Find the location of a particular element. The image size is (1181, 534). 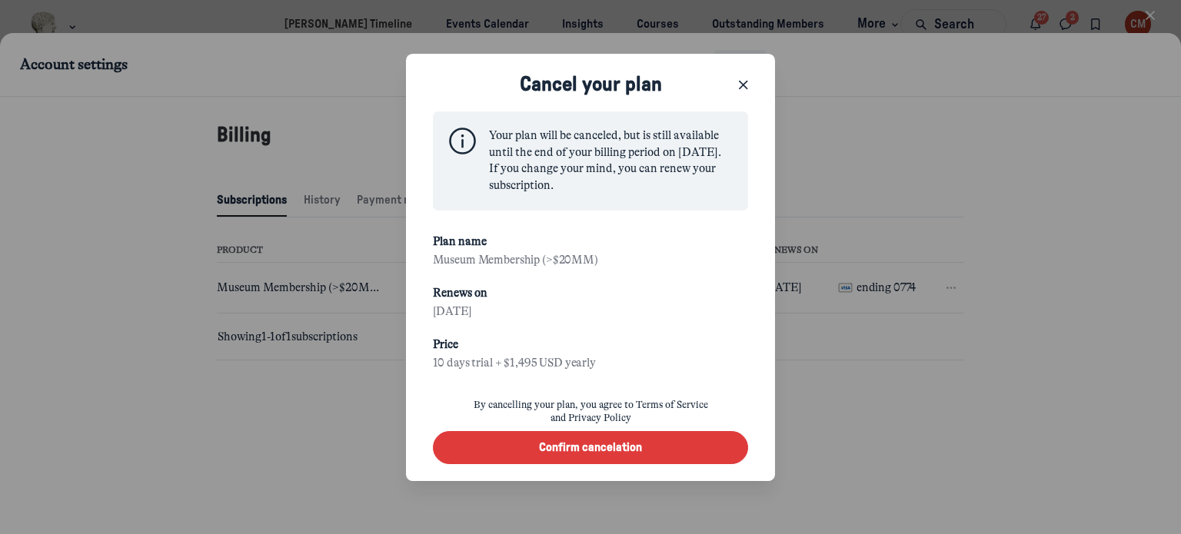

span: Price is located at coordinates (445, 344).